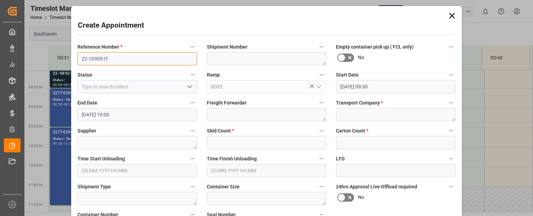  What do you see at coordinates (87, 103) in the screenshot?
I see `span: End Date` at bounding box center [87, 103].